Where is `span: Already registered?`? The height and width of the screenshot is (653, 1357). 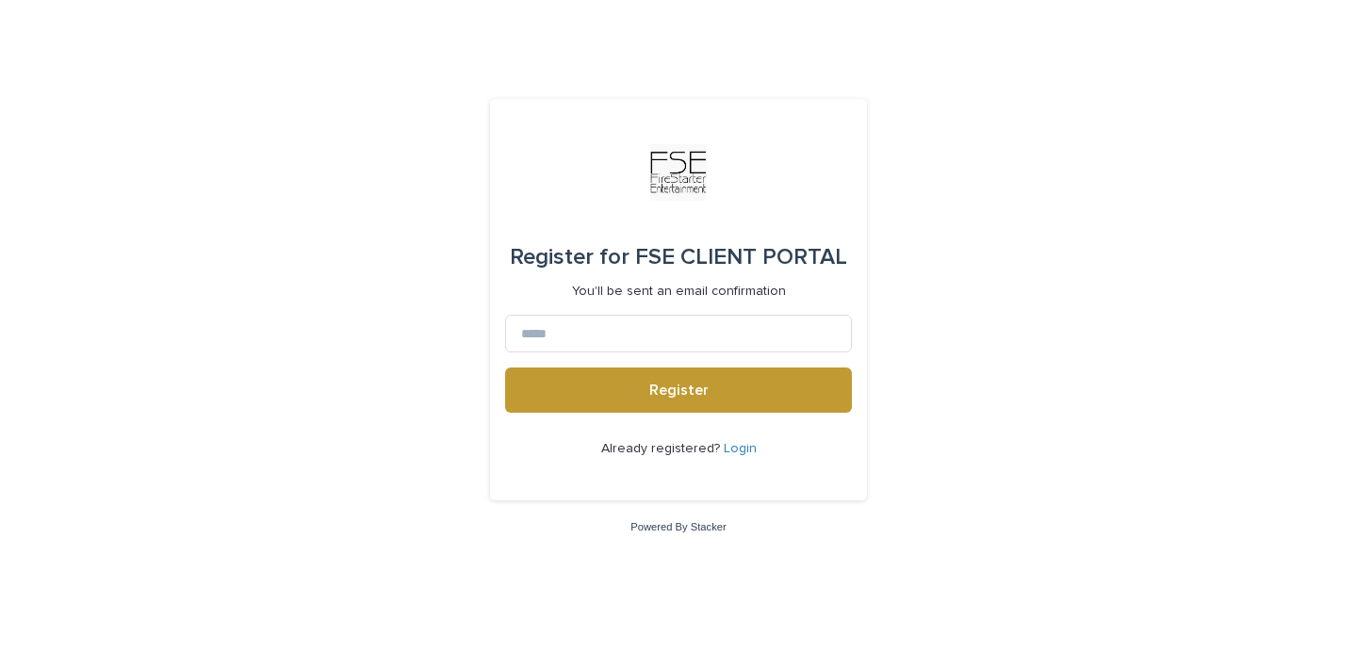
span: Already registered? is located at coordinates (662, 449).